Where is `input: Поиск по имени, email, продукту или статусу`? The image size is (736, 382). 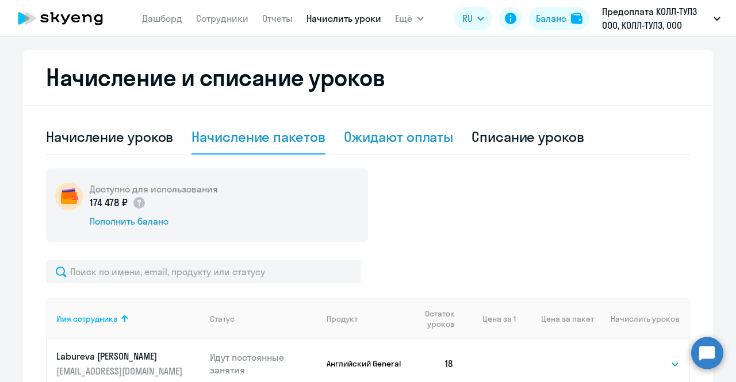 input: Поиск по имени, email, продукту или статусу is located at coordinates (204, 272).